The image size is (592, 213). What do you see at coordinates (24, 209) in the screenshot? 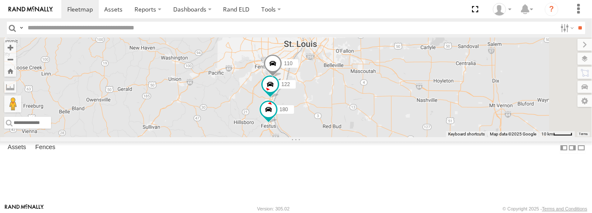
I see `a: Visit our Website` at bounding box center [24, 209].